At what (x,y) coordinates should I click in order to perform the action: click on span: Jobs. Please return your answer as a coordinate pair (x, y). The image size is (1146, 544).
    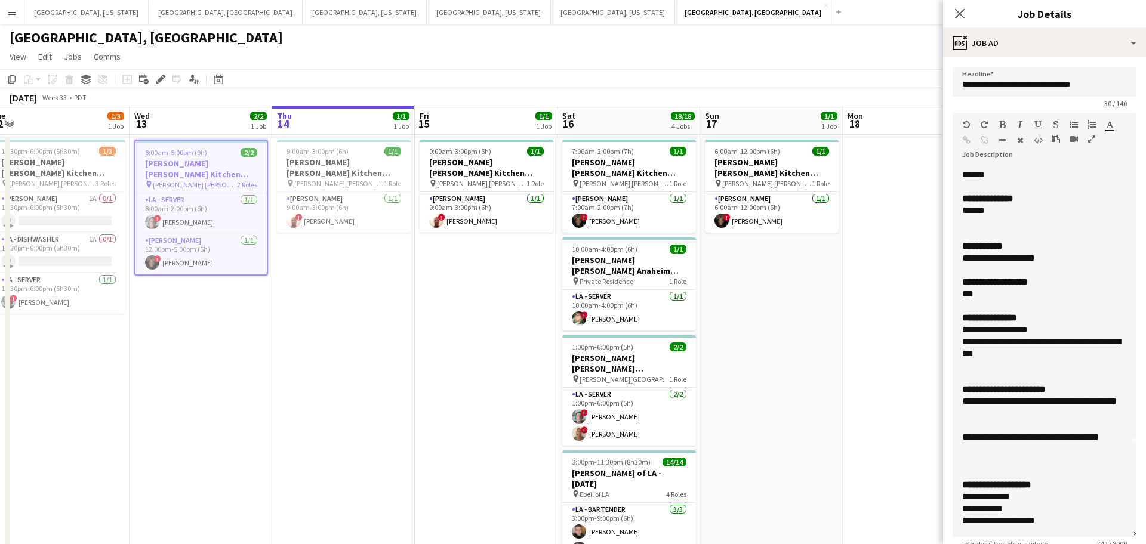
    Looking at the image, I should click on (73, 57).